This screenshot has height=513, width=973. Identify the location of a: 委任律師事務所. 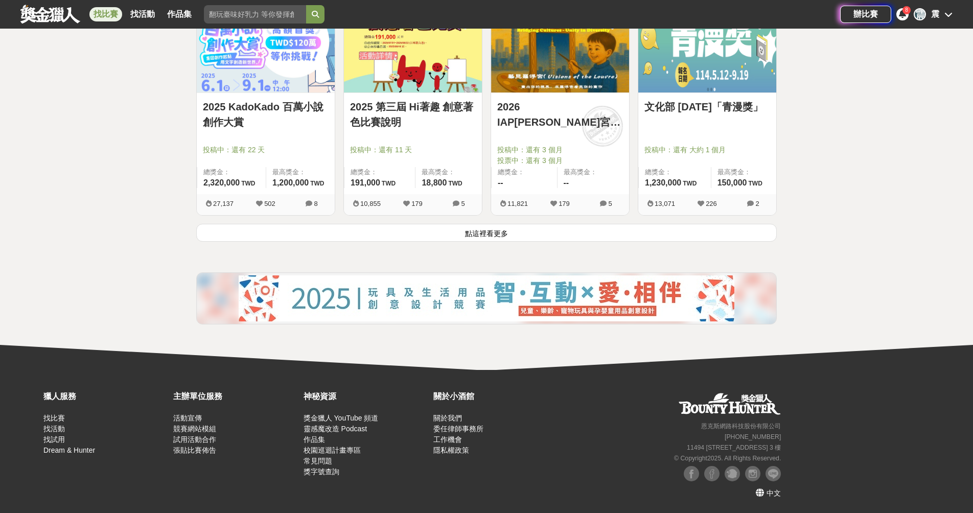
(458, 429).